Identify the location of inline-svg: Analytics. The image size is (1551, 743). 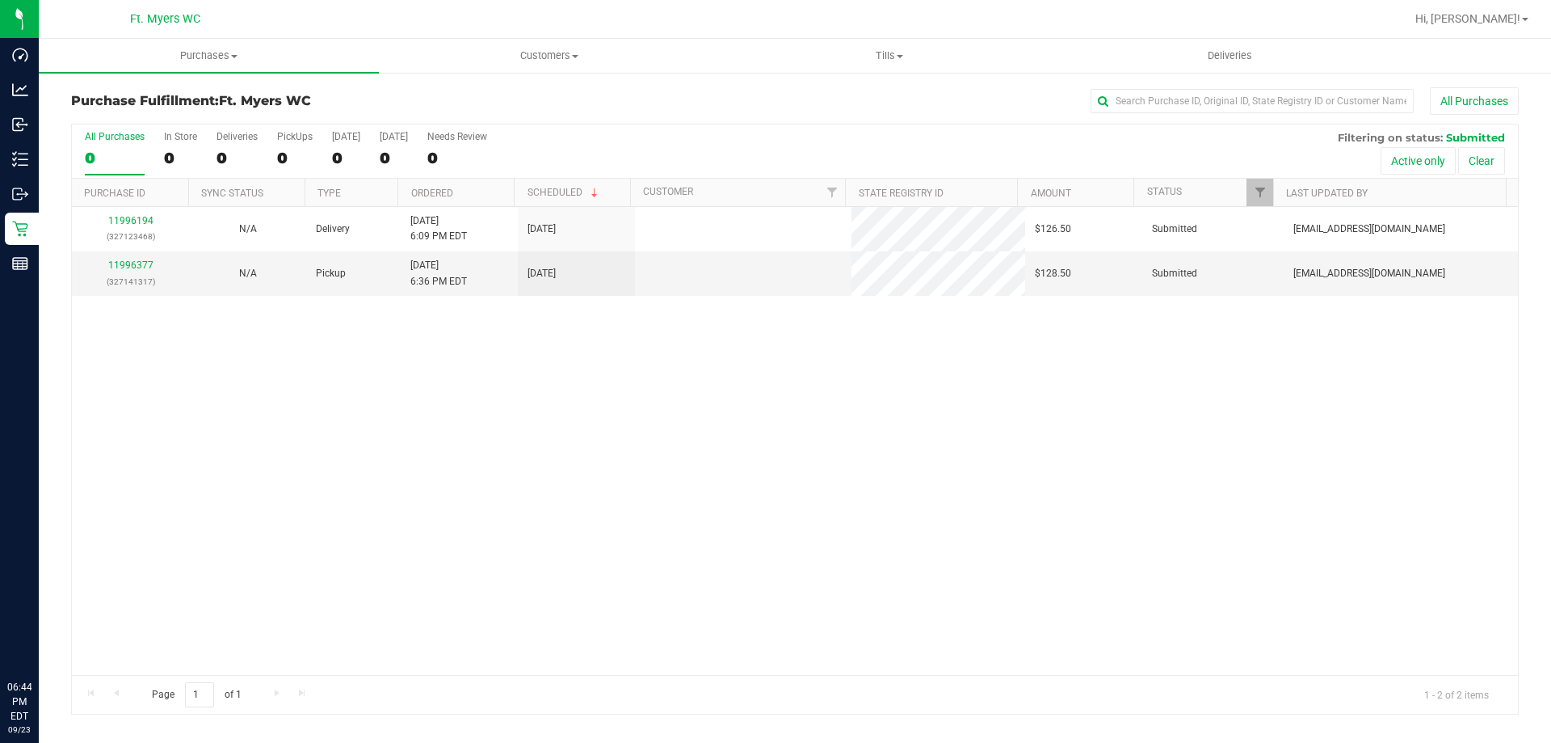
(20, 90).